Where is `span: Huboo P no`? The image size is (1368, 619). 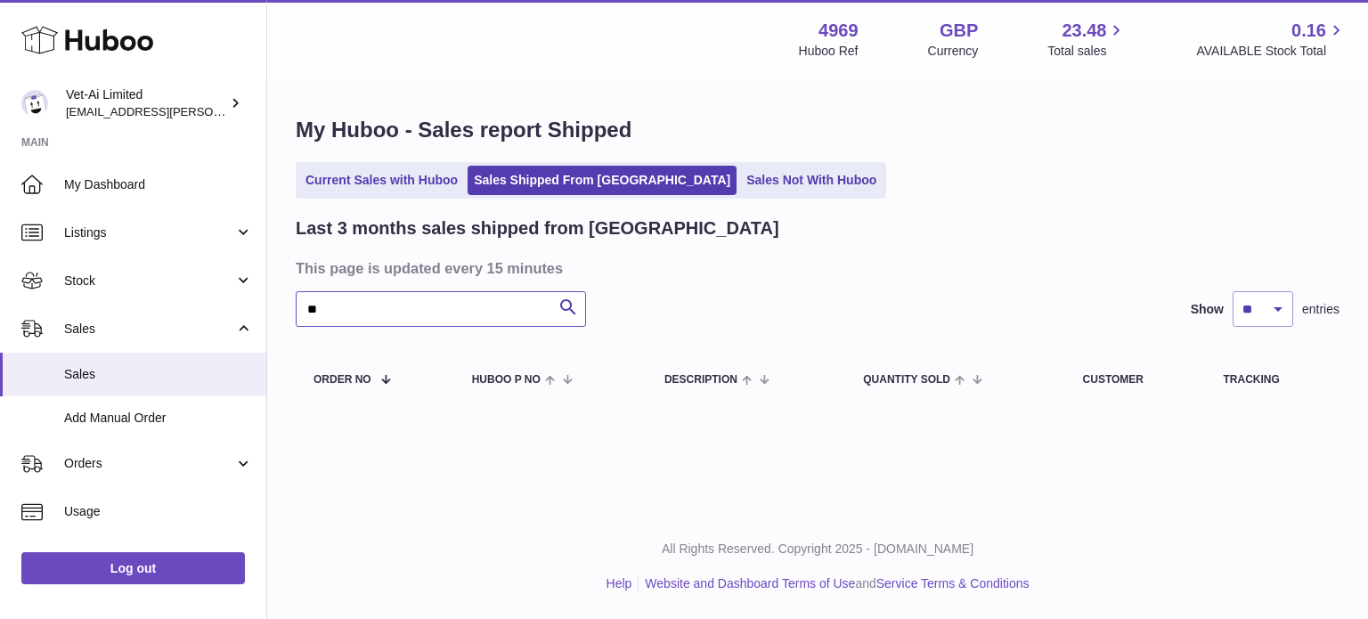
span: Huboo P no is located at coordinates (506, 380).